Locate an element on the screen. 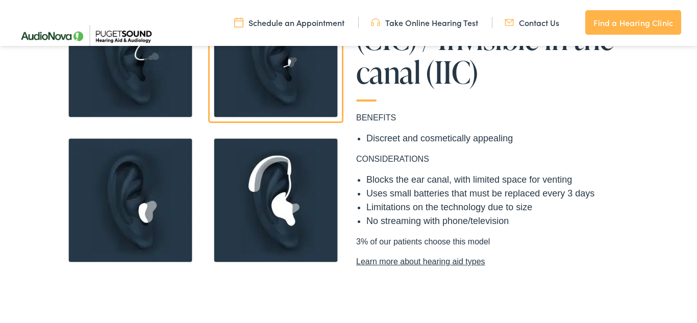 This screenshot has width=697, height=323. a: Schedule an Appointment is located at coordinates (289, 22).